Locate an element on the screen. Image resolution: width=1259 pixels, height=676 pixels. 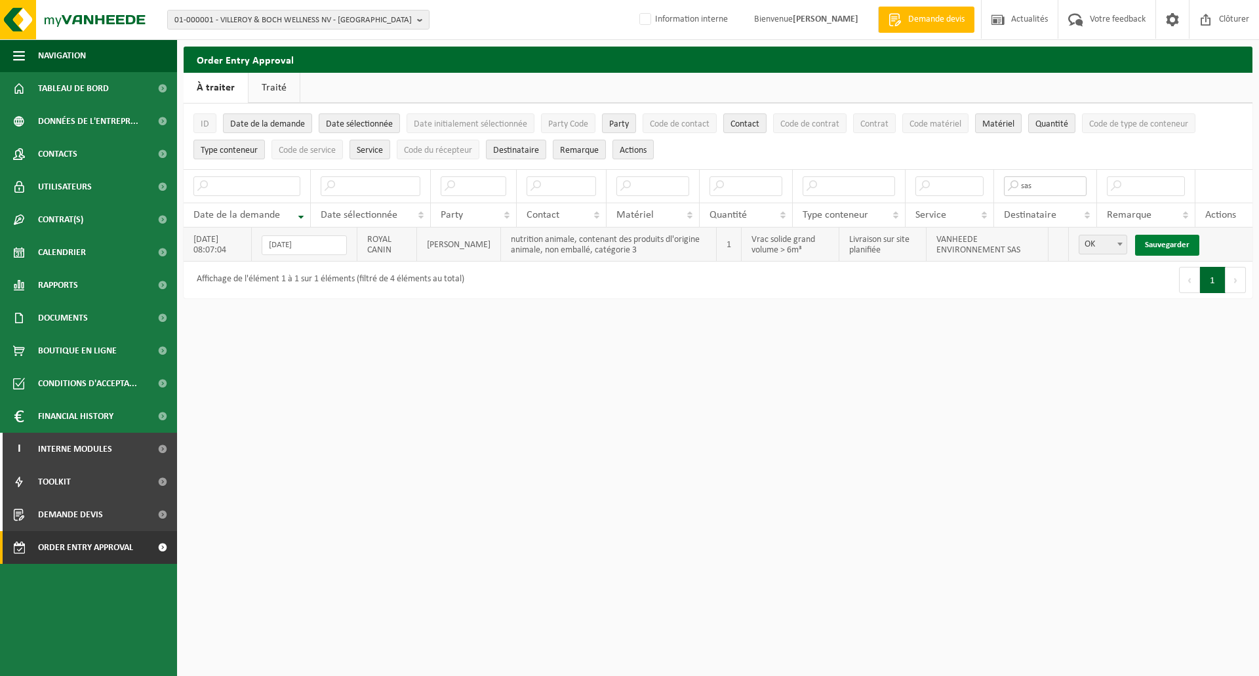
label: Information interne is located at coordinates (682, 20).